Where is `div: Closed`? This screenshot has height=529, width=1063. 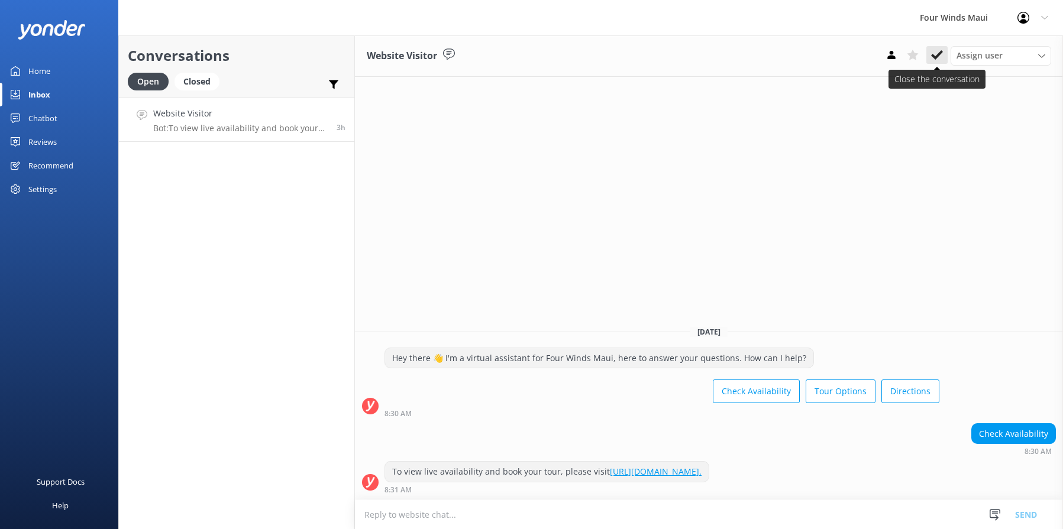
div: Closed is located at coordinates (197, 82).